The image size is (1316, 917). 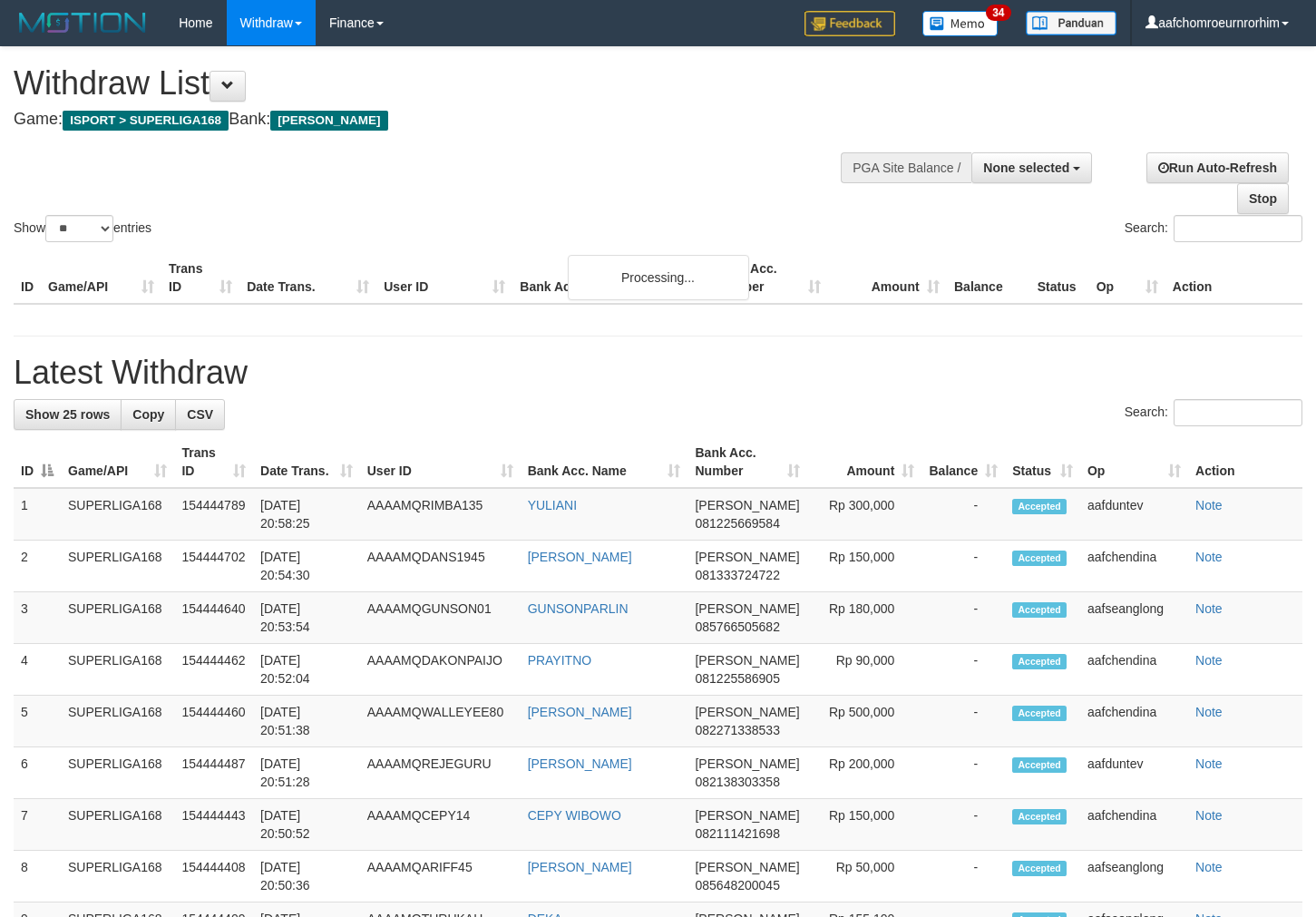 I want to click on th: Date Trans., so click(x=307, y=277).